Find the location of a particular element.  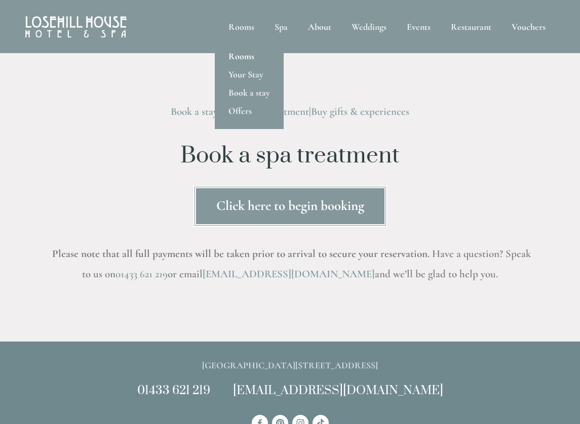

div: Events is located at coordinates (418, 26).